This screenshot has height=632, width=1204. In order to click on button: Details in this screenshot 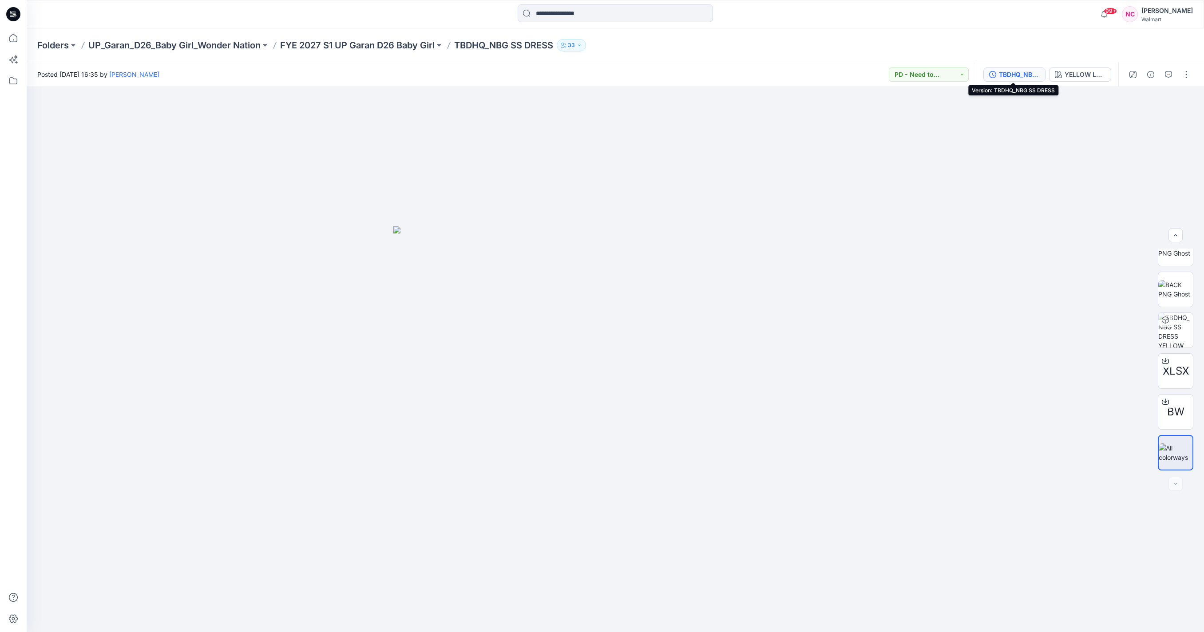, I will do `click(1150, 75)`.